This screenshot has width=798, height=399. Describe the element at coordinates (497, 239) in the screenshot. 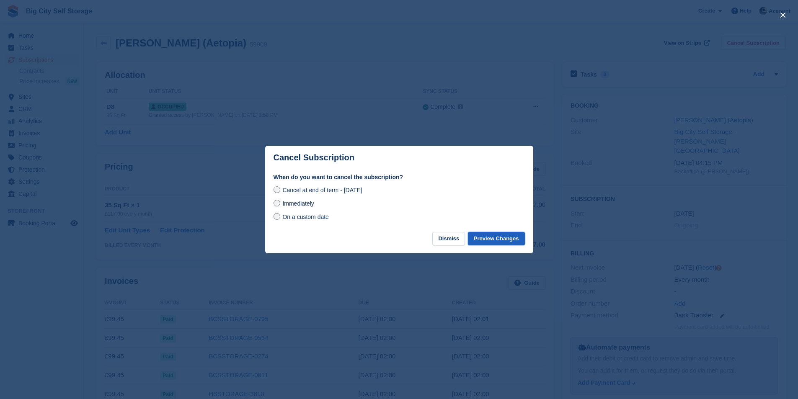

I see `button: Preview Changes` at that location.